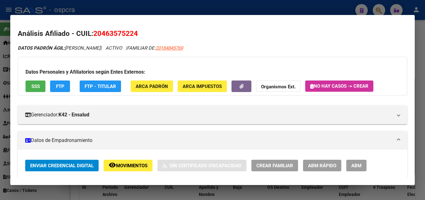  What do you see at coordinates (62, 165) in the screenshot?
I see `span: Enviar Credencial Digital` at bounding box center [62, 165].